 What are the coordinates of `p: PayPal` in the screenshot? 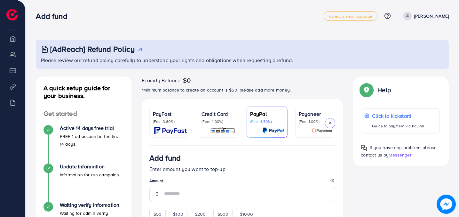 It's located at (267, 114).